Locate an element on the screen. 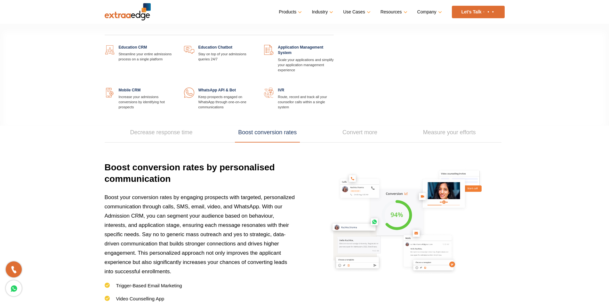 The width and height of the screenshot is (609, 302). a: Resources is located at coordinates (393, 12).